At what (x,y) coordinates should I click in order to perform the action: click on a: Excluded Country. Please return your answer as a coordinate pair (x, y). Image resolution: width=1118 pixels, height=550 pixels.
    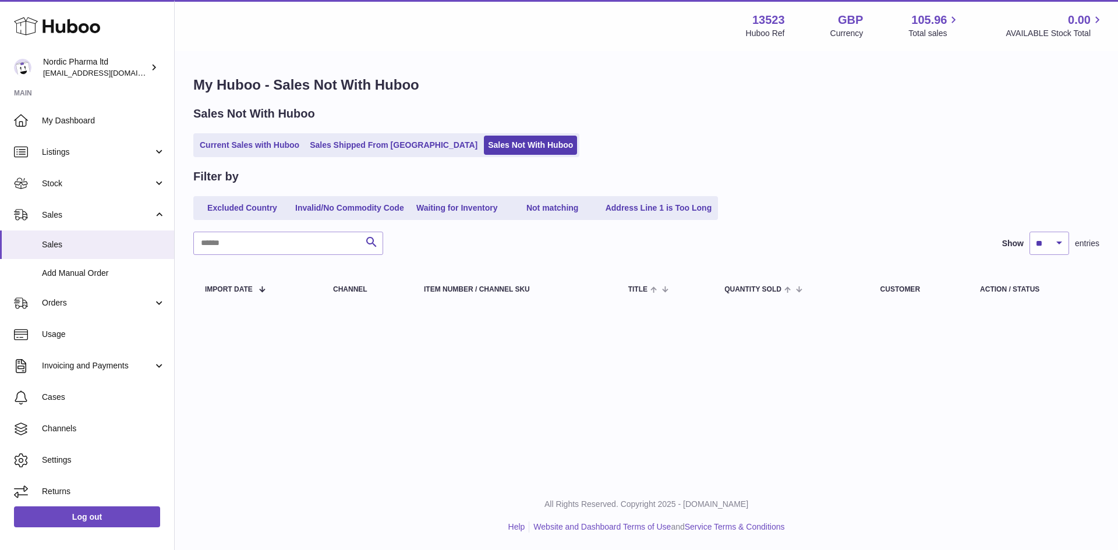
    Looking at the image, I should click on (242, 208).